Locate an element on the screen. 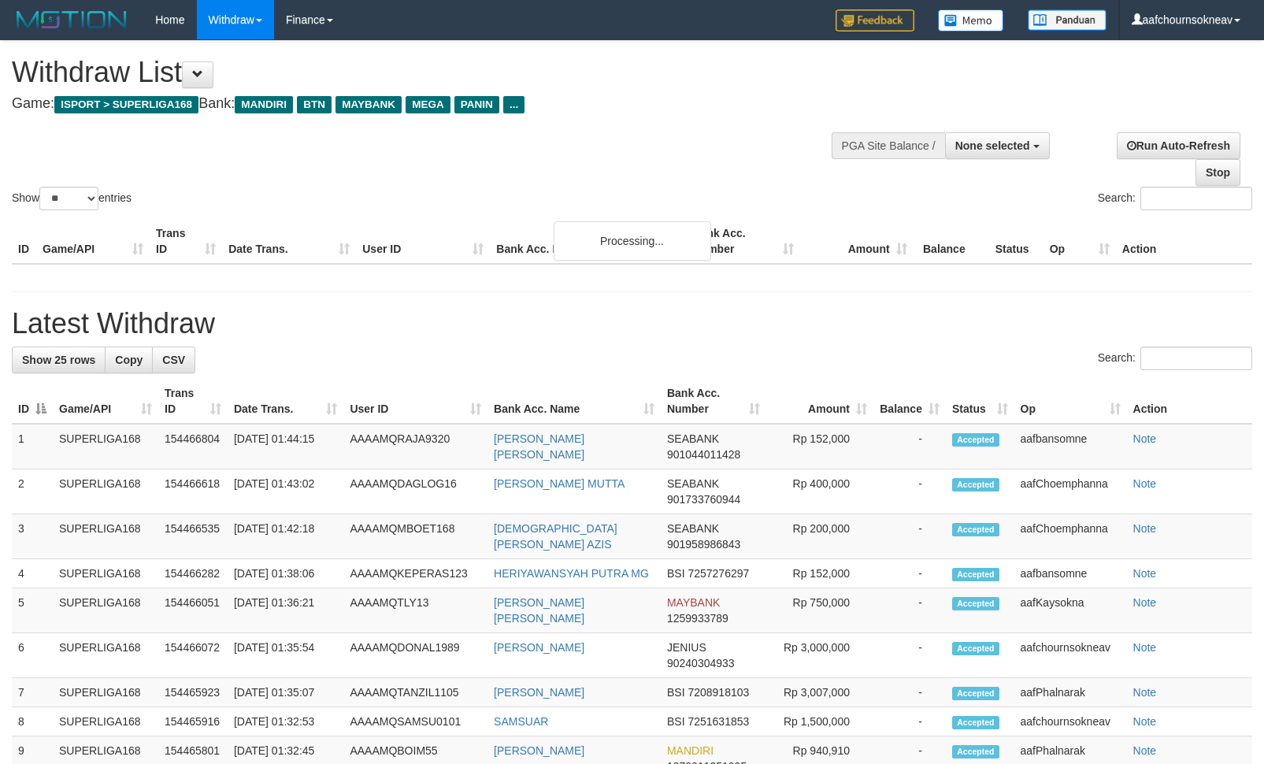 The height and width of the screenshot is (764, 1264). select: Showentries is located at coordinates (69, 199).